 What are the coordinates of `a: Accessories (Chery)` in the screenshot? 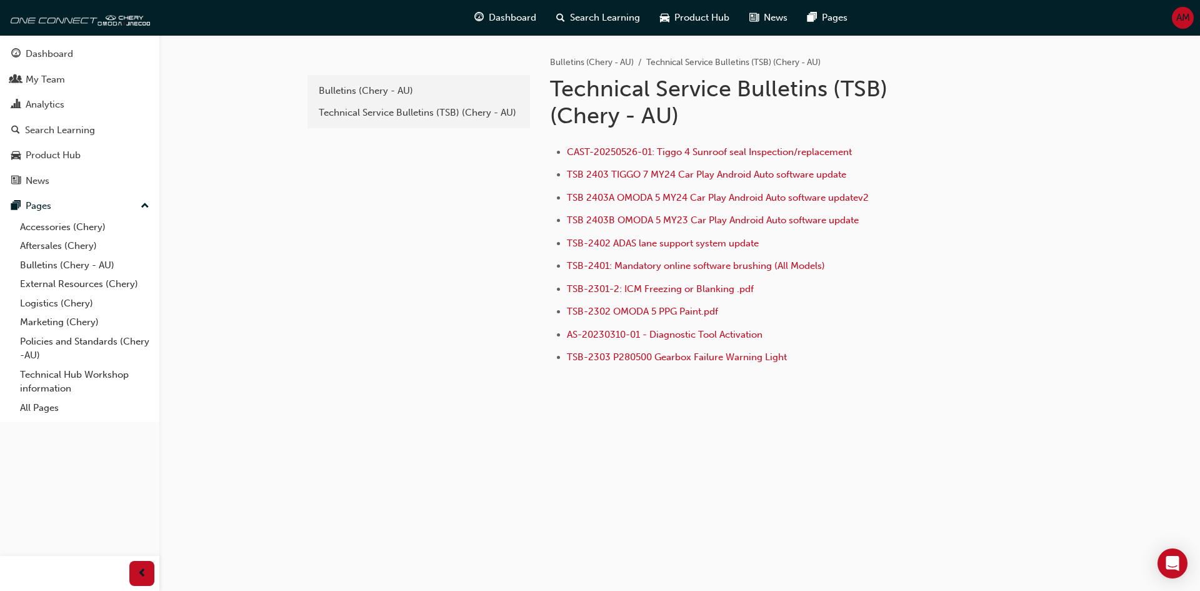 It's located at (84, 227).